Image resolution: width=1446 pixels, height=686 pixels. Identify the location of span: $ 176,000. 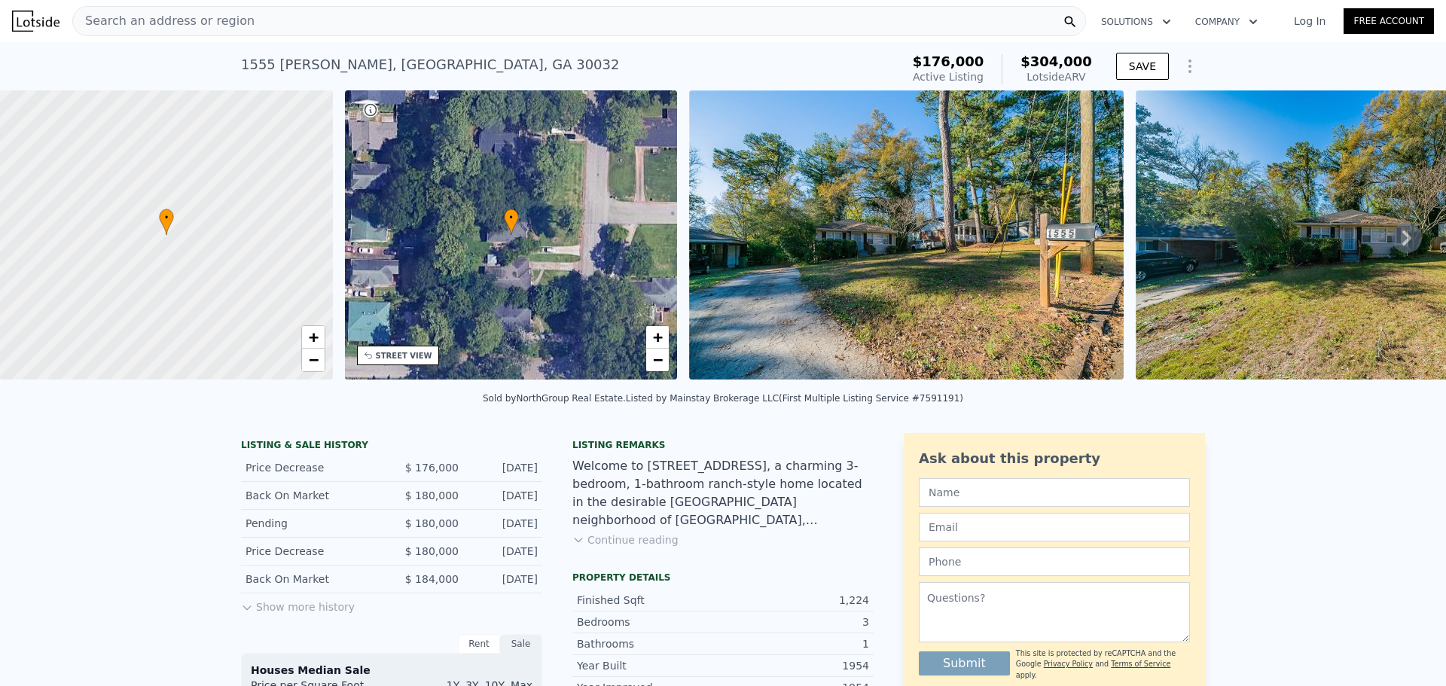
(432, 468).